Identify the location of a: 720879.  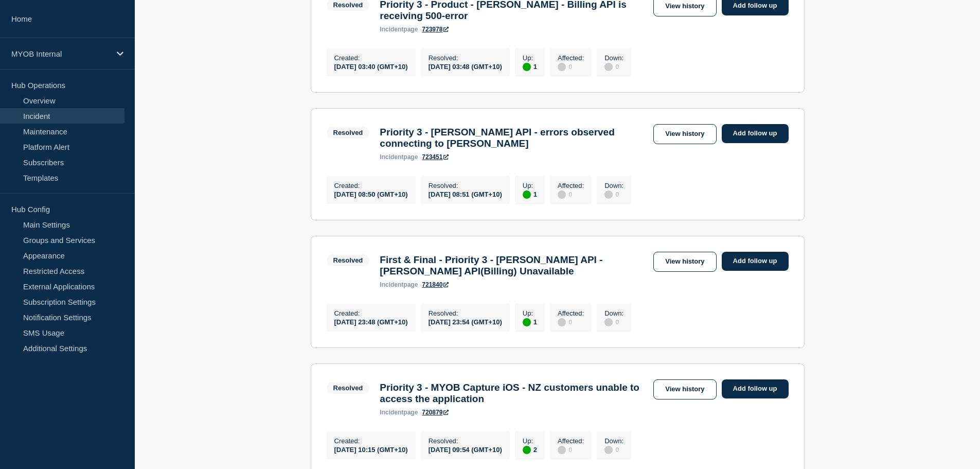
(435, 412).